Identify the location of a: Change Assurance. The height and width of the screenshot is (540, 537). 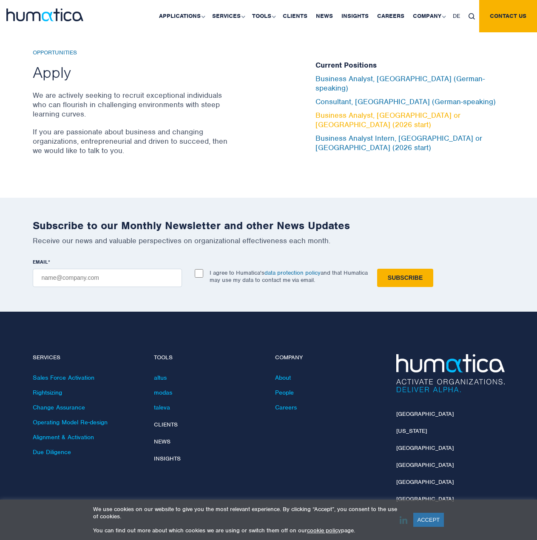
(59, 408).